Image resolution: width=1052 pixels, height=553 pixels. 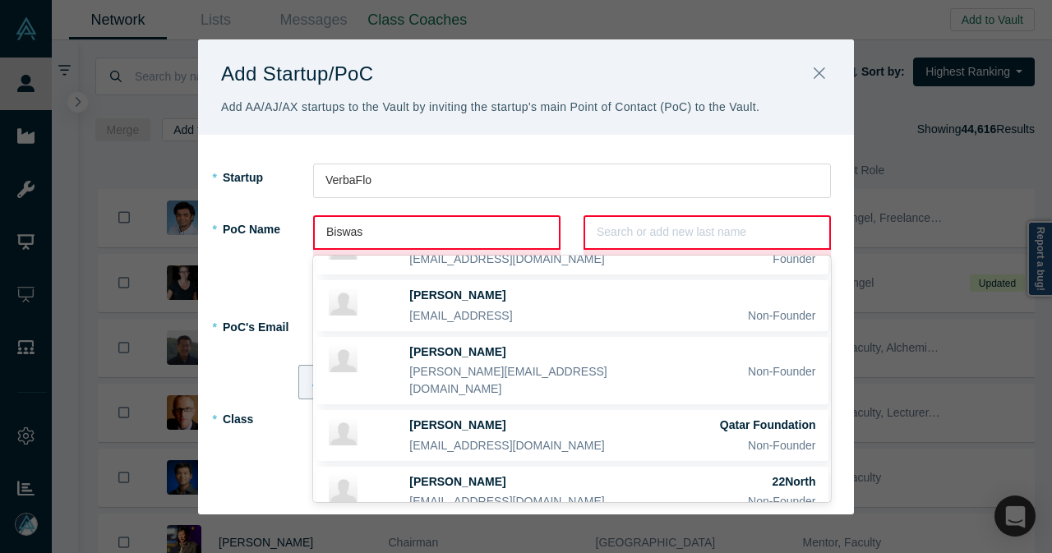 What do you see at coordinates (504, 87) in the screenshot?
I see `h1: Add Startup/PoC` at bounding box center [504, 87].